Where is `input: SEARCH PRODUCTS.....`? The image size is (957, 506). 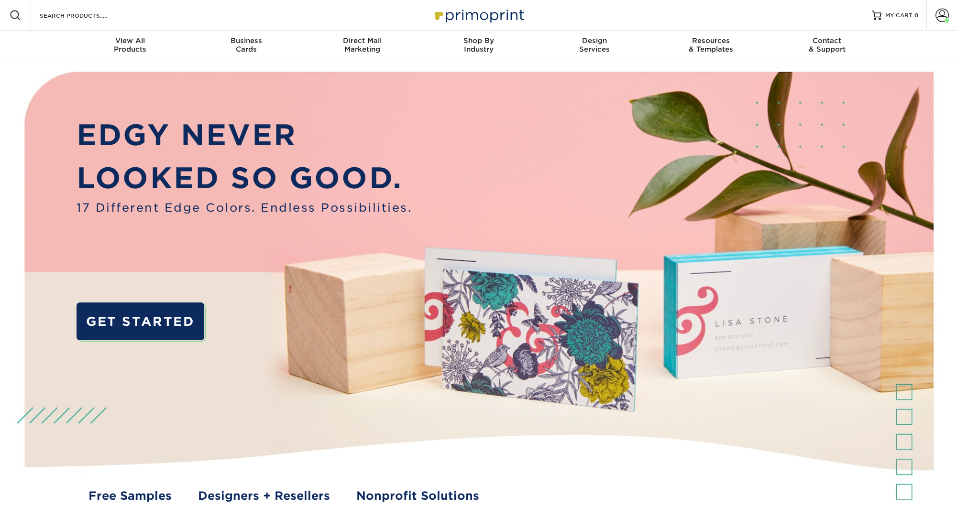
input: SEARCH PRODUCTS..... is located at coordinates (85, 15).